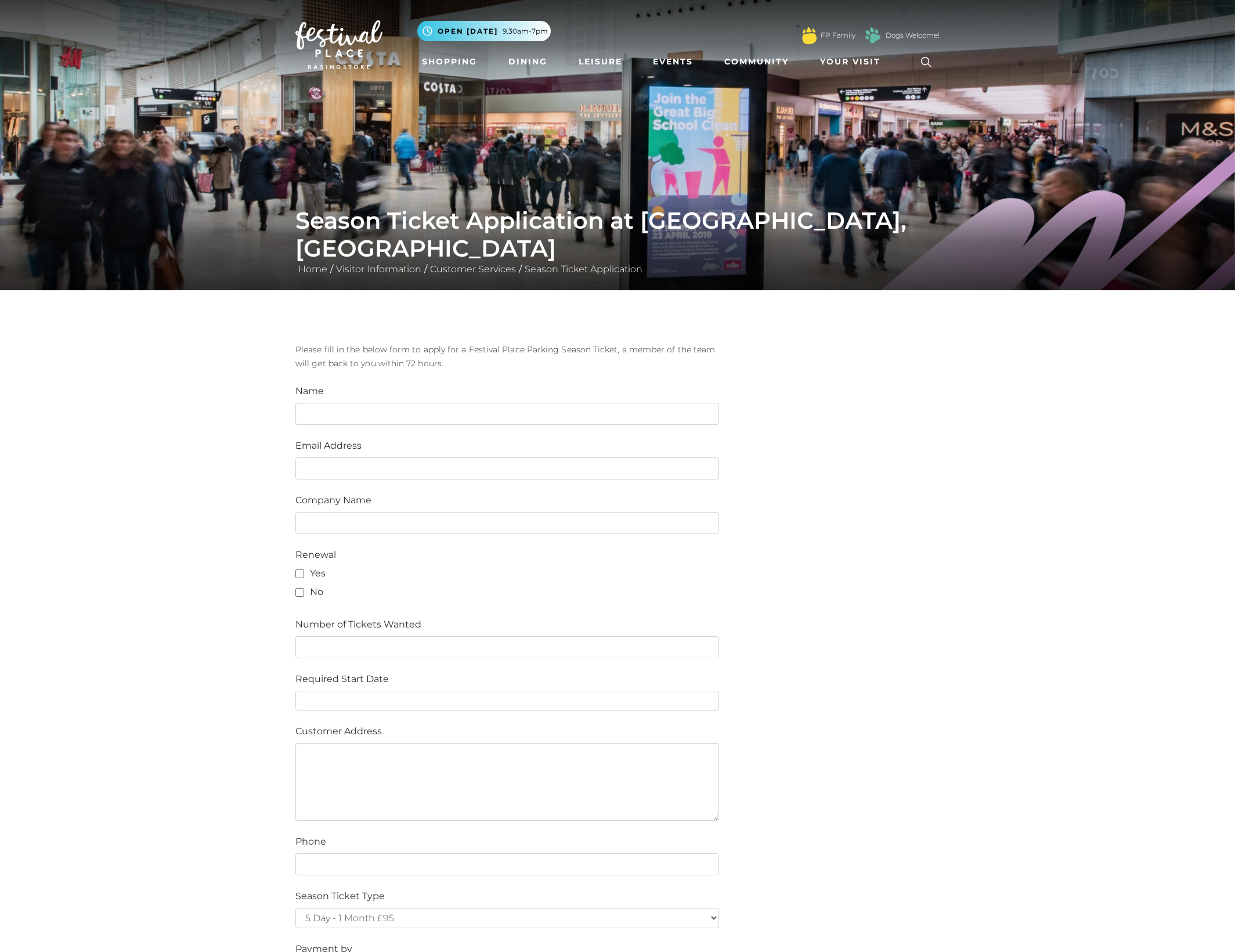 This screenshot has height=952, width=1235. What do you see at coordinates (311, 574) in the screenshot?
I see `label: Yes` at bounding box center [311, 574].